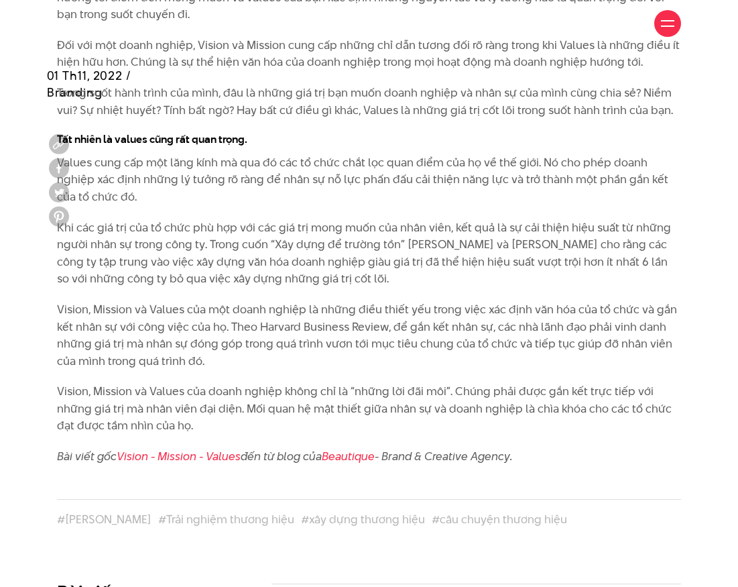  What do you see at coordinates (284, 456) in the screenshot?
I see `em: Bài viết gốc đến từ blog của - Brand & Creative Agency.` at bounding box center [284, 456].